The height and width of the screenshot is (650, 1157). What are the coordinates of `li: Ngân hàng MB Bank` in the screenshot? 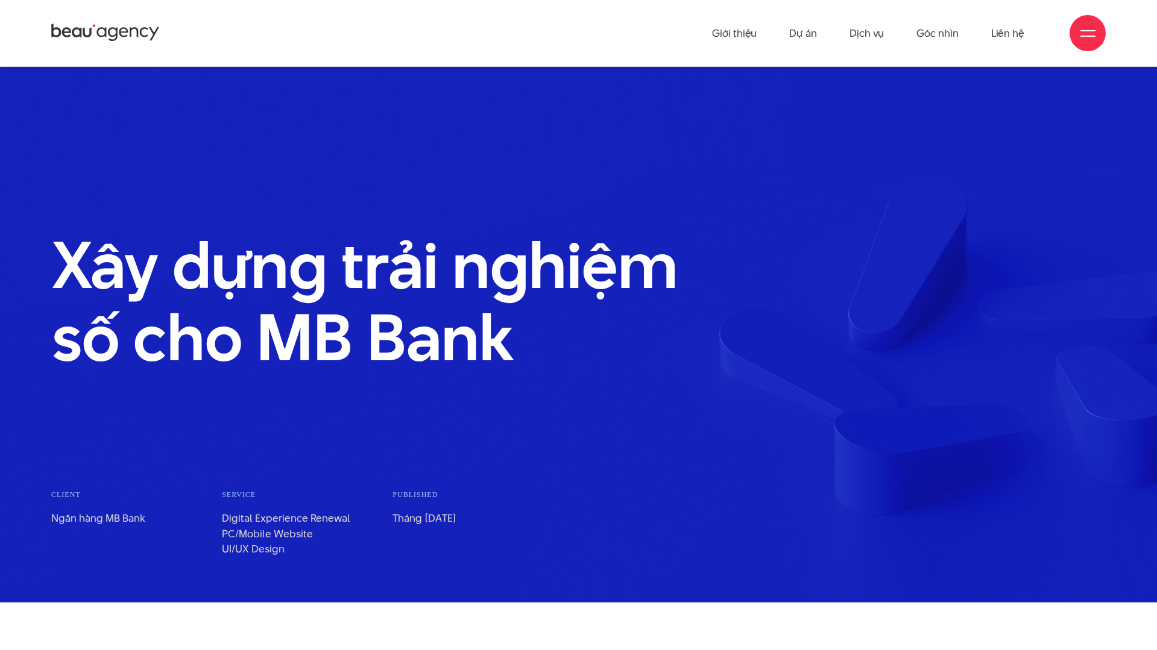 It's located at (136, 523).